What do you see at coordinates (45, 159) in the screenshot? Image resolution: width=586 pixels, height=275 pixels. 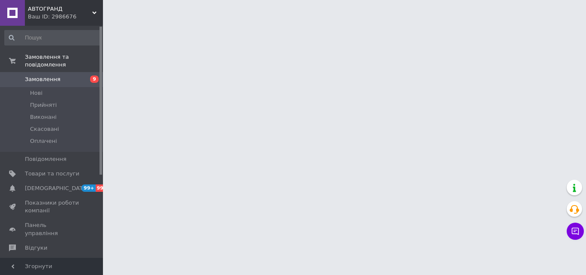 I see `span: Повідомлення` at bounding box center [45, 159].